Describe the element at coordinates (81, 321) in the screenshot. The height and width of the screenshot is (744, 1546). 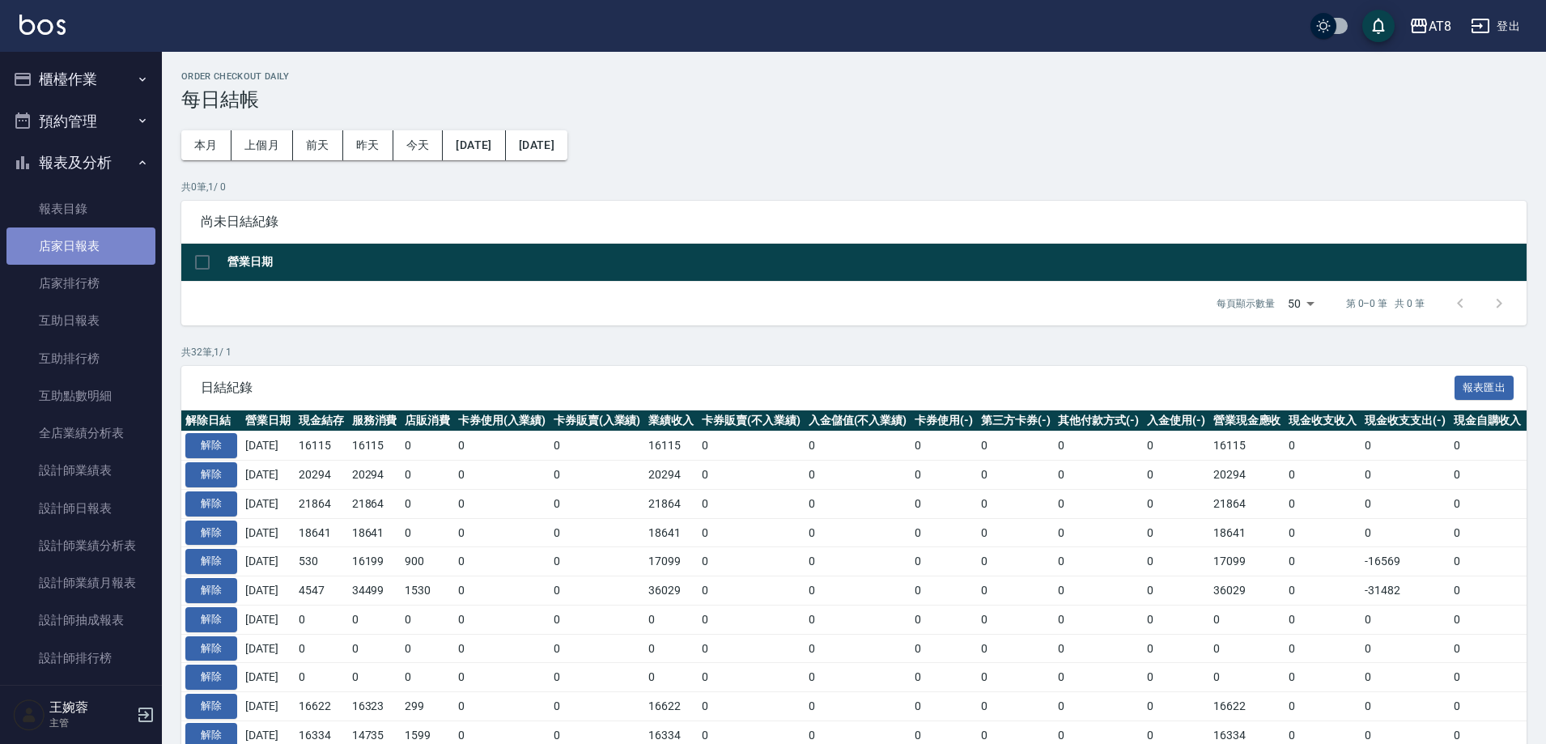
I see `a: 互助日報表` at that location.